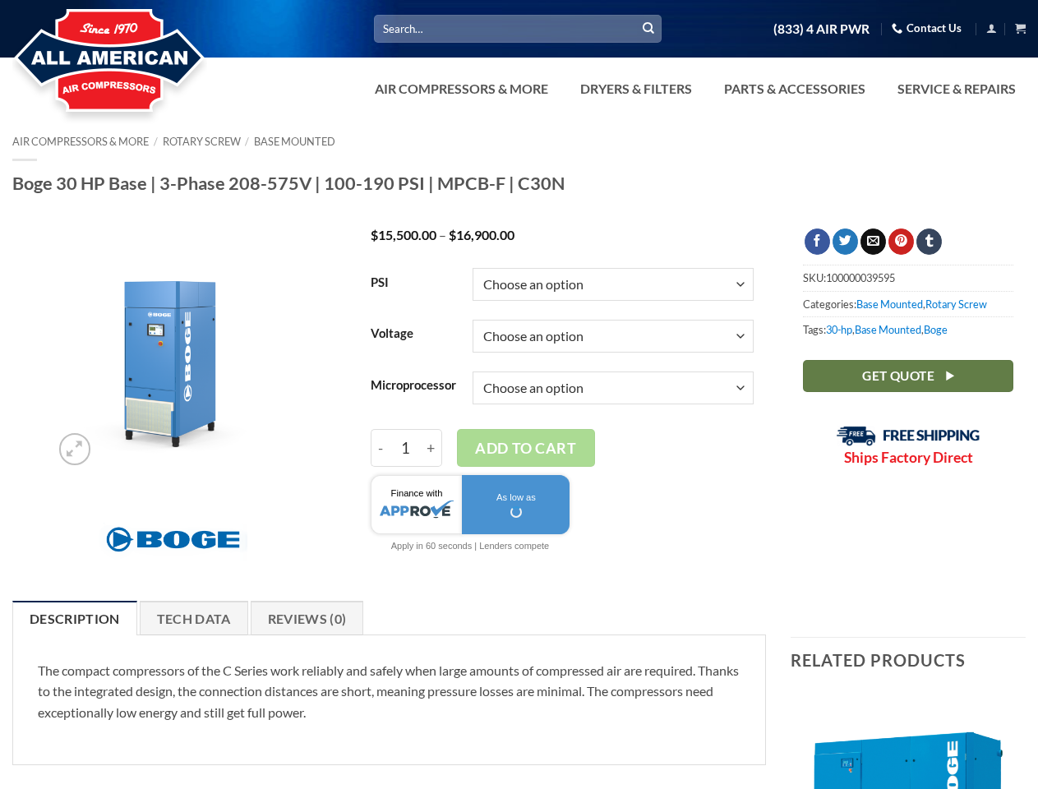 This screenshot has width=1038, height=789. What do you see at coordinates (307, 618) in the screenshot?
I see `a: Reviews (0)` at bounding box center [307, 618].